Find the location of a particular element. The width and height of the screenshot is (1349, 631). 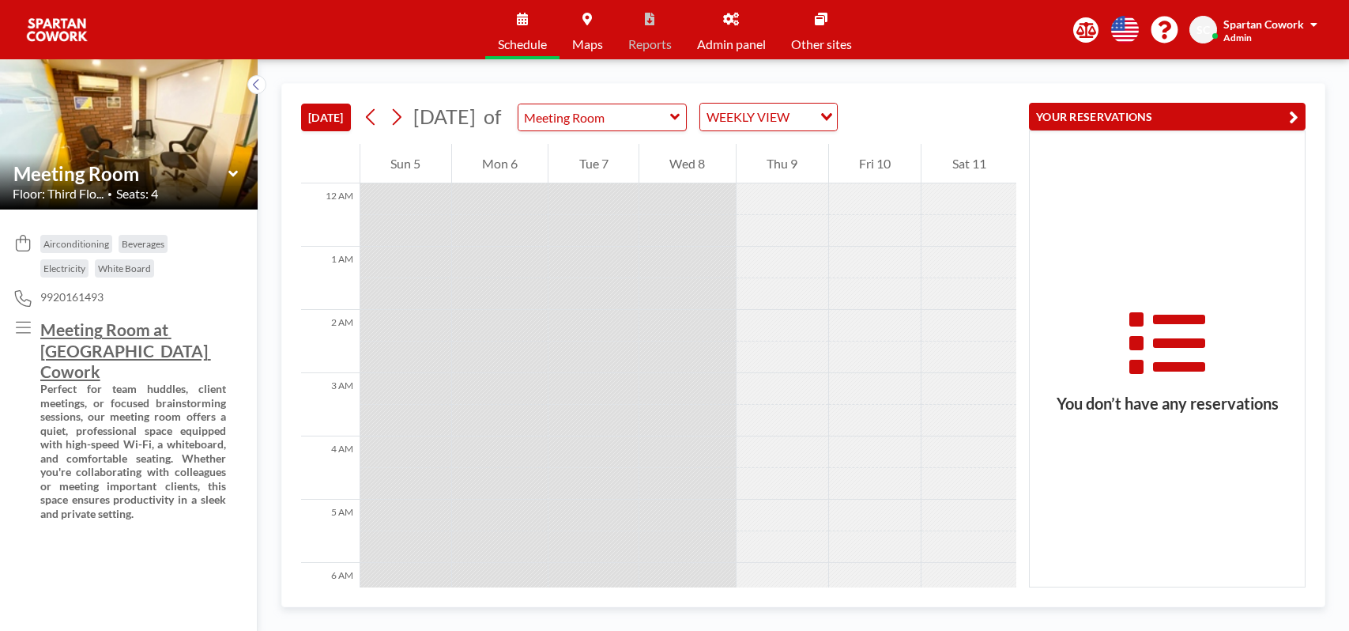

div: Sat 11 is located at coordinates (969, 164).